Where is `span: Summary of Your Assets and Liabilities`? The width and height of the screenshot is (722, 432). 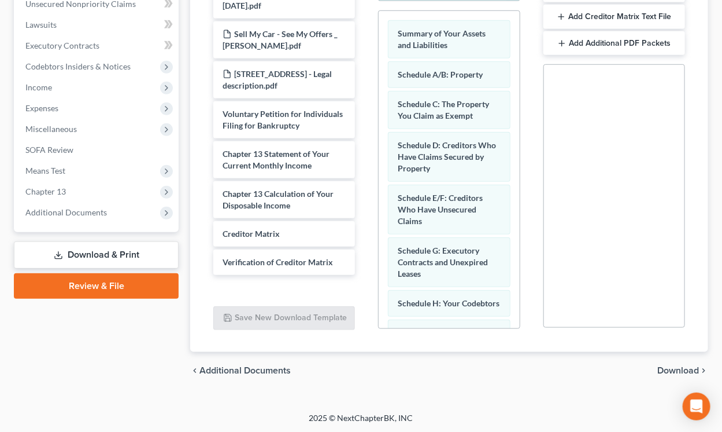
span: Summary of Your Assets and Liabilities is located at coordinates (442, 39).